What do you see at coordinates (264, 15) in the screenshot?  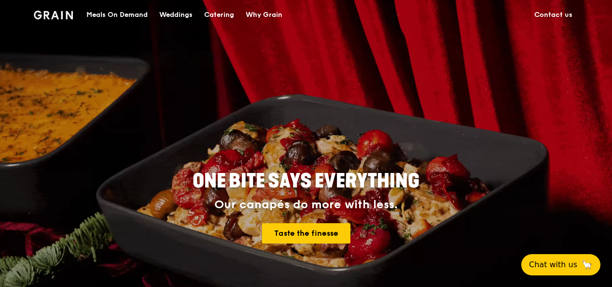 I see `div: Why Grain` at bounding box center [264, 15].